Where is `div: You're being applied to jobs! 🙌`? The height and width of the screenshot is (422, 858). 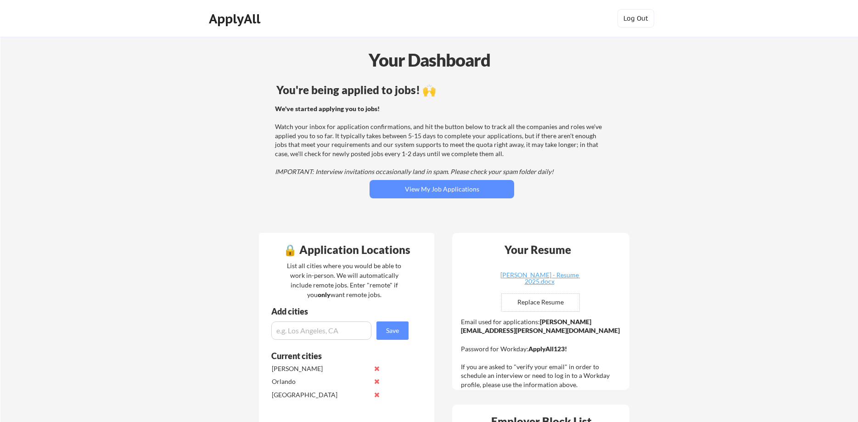
div: You're being applied to jobs! 🙌 is located at coordinates (442, 90).